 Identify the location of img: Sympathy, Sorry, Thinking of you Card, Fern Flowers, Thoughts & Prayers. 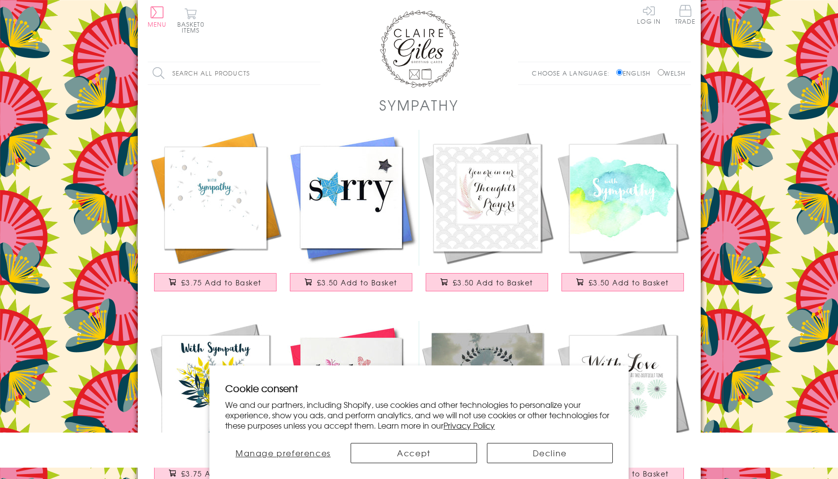
(487, 197).